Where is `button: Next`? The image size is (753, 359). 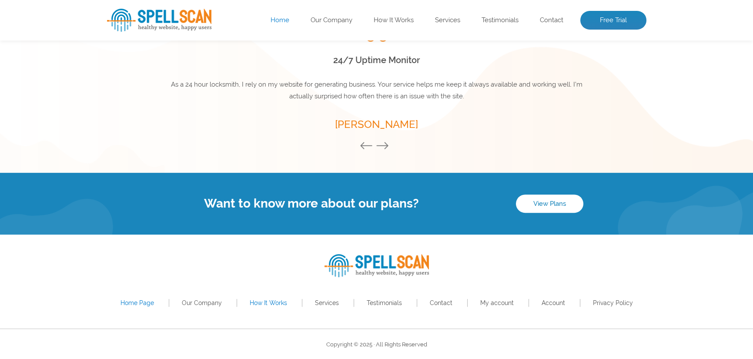 button: Next is located at coordinates (384, 146).